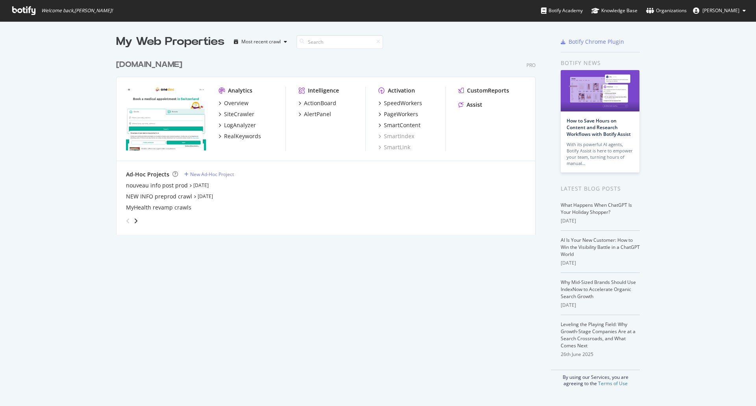  Describe the element at coordinates (721, 10) in the screenshot. I see `span: Arthur Germain` at that location.